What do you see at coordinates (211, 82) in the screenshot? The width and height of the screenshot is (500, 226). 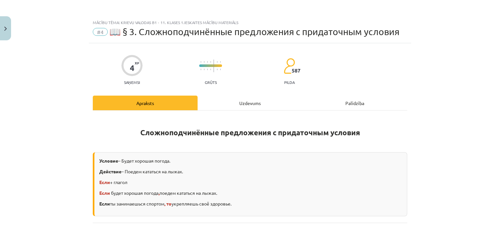 I see `p: Grūts` at bounding box center [211, 82].